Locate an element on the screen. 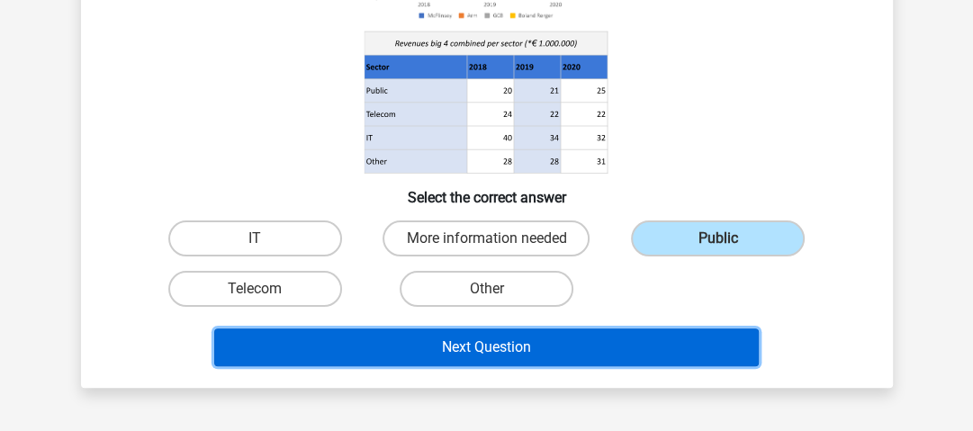  label: Other is located at coordinates (486, 289).